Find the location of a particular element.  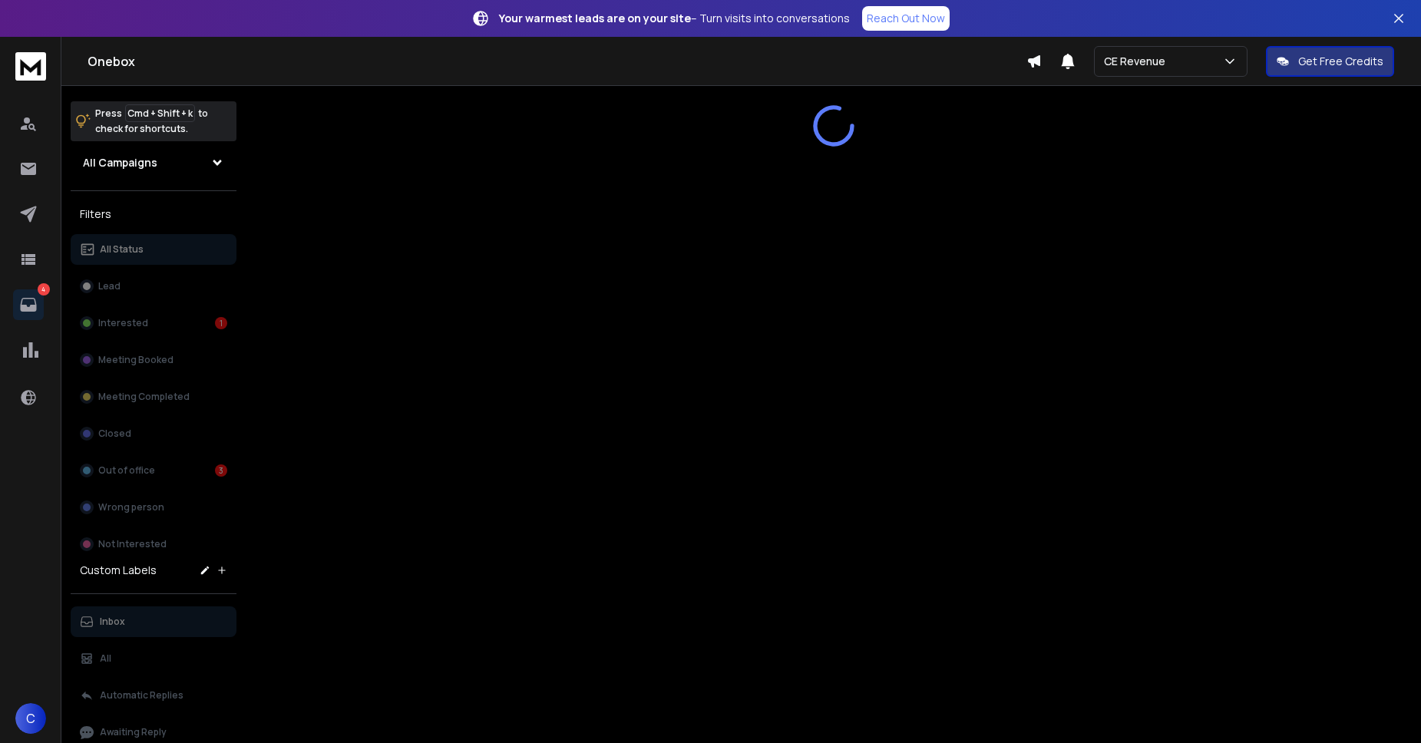

a: 4 is located at coordinates (28, 305).